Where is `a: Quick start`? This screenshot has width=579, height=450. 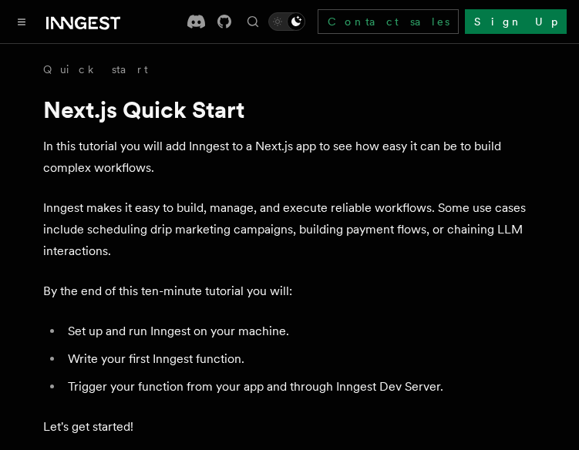
a: Quick start is located at coordinates (96, 69).